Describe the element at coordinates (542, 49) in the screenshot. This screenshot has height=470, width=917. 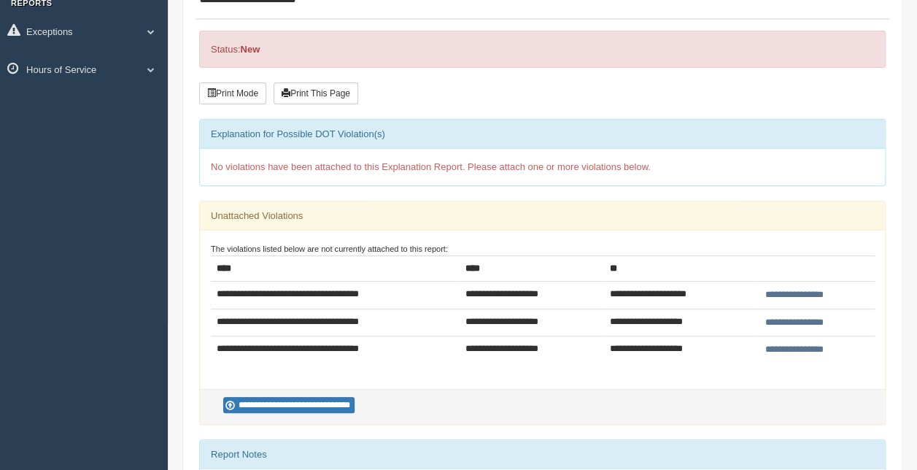
I see `div: Status:` at that location.